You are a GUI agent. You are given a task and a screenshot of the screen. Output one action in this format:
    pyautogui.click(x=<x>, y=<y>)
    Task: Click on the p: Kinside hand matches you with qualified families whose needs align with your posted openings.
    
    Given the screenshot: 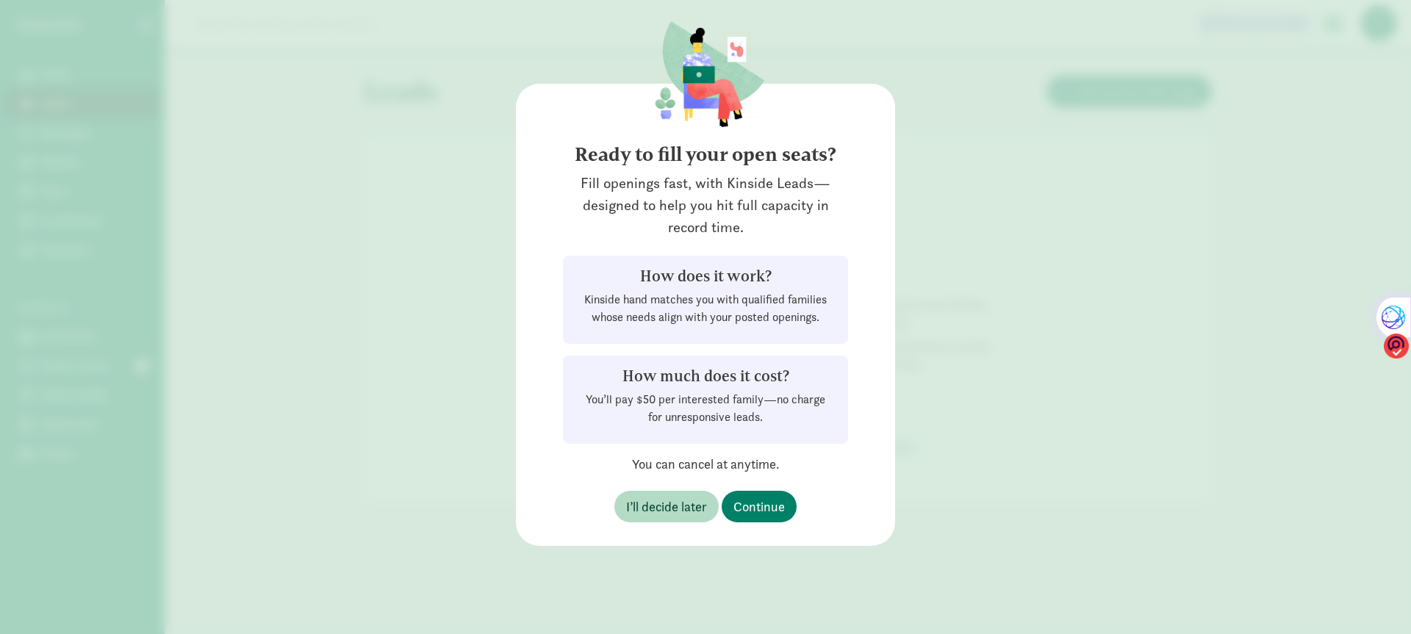 What is the action you would take?
    pyautogui.click(x=706, y=309)
    